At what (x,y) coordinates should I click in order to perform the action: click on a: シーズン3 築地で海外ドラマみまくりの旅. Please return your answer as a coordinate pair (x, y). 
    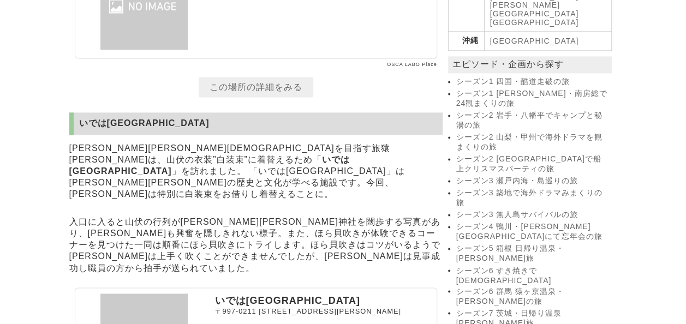
    Looking at the image, I should click on (533, 198).